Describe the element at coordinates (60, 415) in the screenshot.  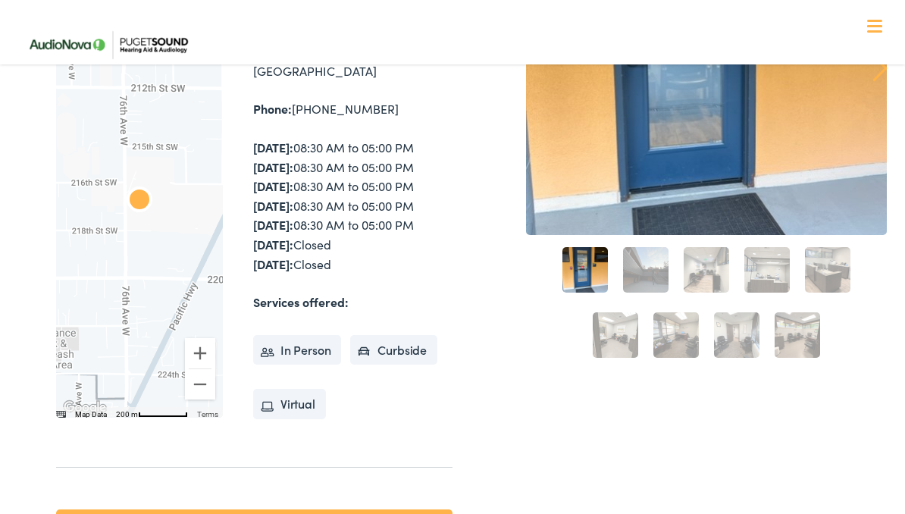
I see `button: Keyboard shortcuts` at that location.